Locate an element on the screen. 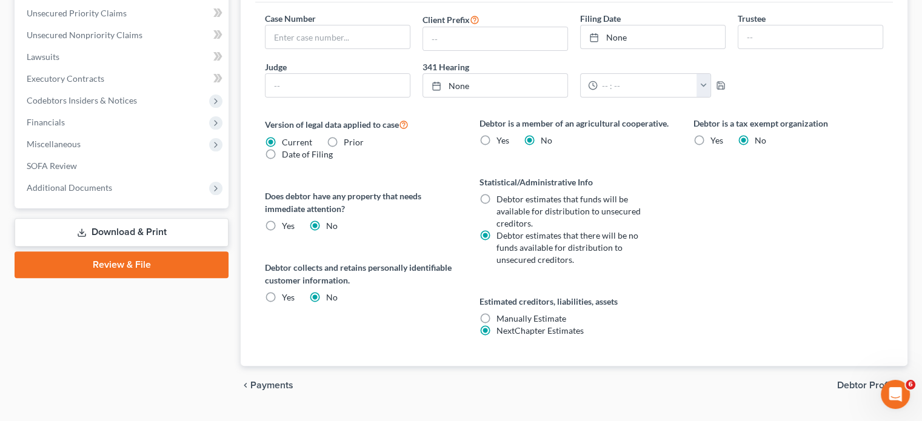 Image resolution: width=922 pixels, height=421 pixels. button: chevron_left Payments is located at coordinates (267, 386).